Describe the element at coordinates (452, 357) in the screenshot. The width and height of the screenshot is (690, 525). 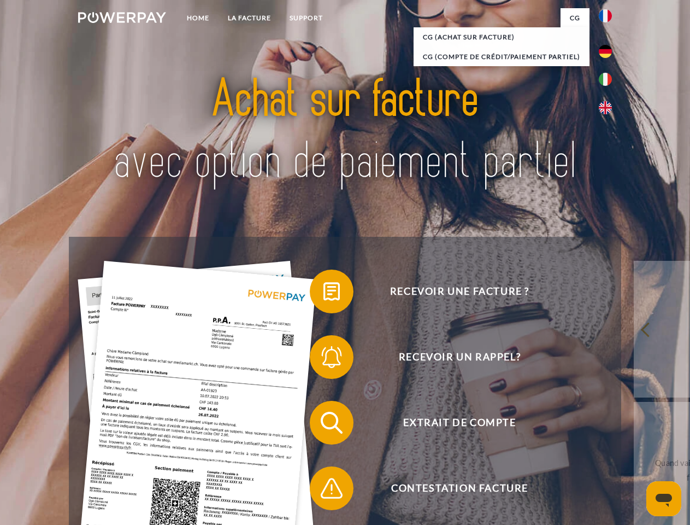
I see `a: Recevoir un rappel?` at that location.